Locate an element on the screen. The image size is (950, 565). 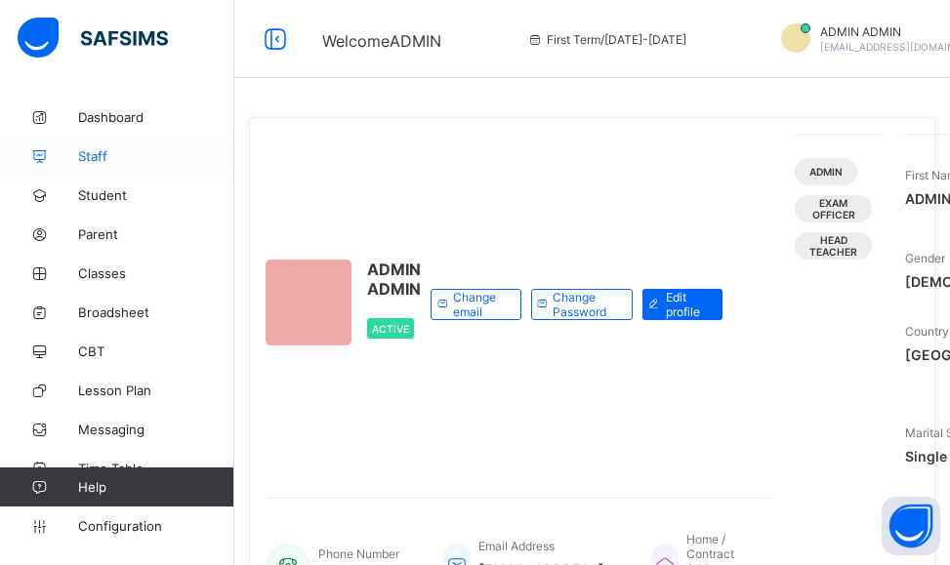
span: CBT is located at coordinates (156, 351).